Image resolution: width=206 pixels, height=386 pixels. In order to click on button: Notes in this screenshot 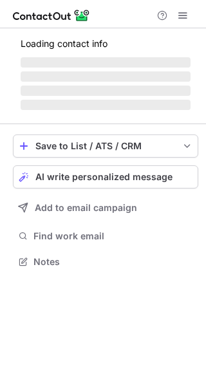, I will do `click(105, 262)`.